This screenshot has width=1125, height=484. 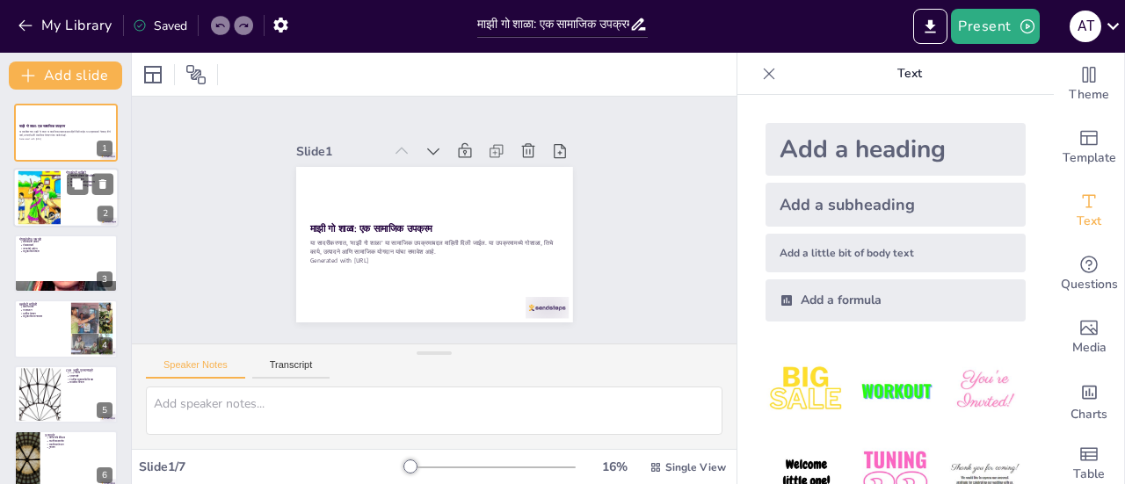 What do you see at coordinates (78, 436) in the screenshot?
I see `p: उत्पादने` at bounding box center [78, 436].